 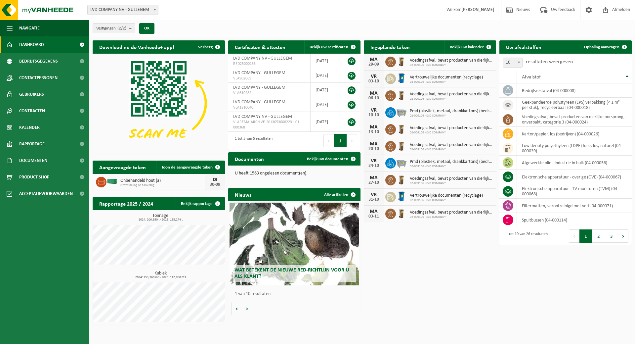 I want to click on button: Vestigingen(2/2), so click(x=114, y=28).